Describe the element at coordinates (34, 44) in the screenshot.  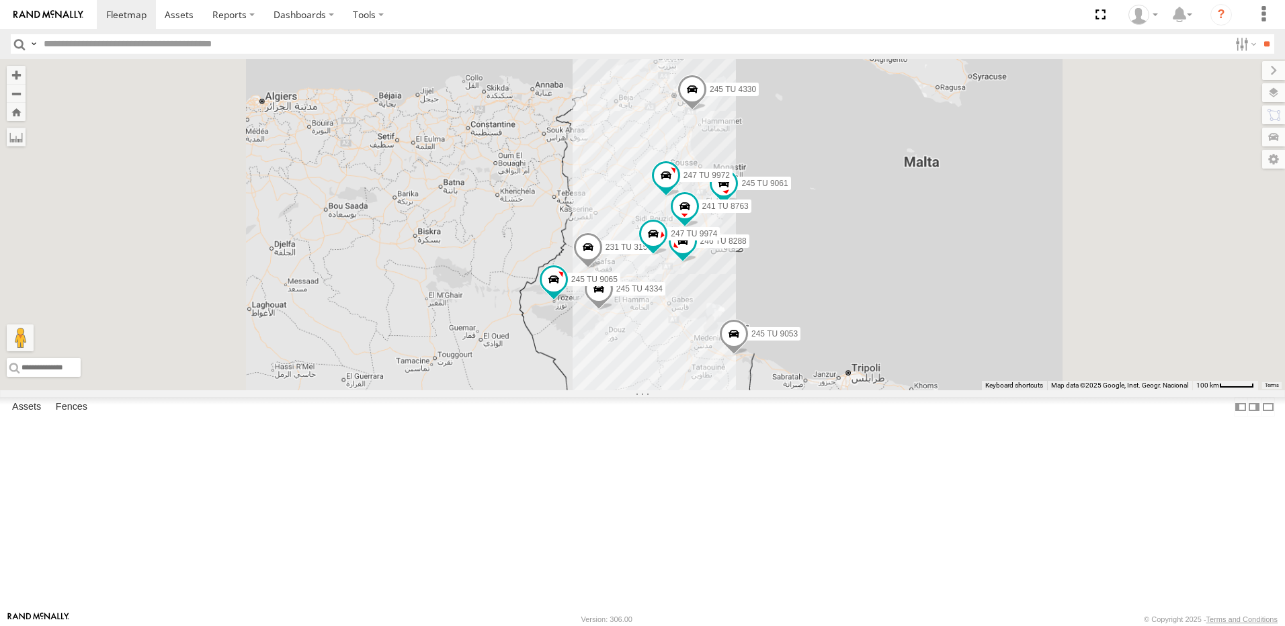
I see `label: Search Query` at that location.